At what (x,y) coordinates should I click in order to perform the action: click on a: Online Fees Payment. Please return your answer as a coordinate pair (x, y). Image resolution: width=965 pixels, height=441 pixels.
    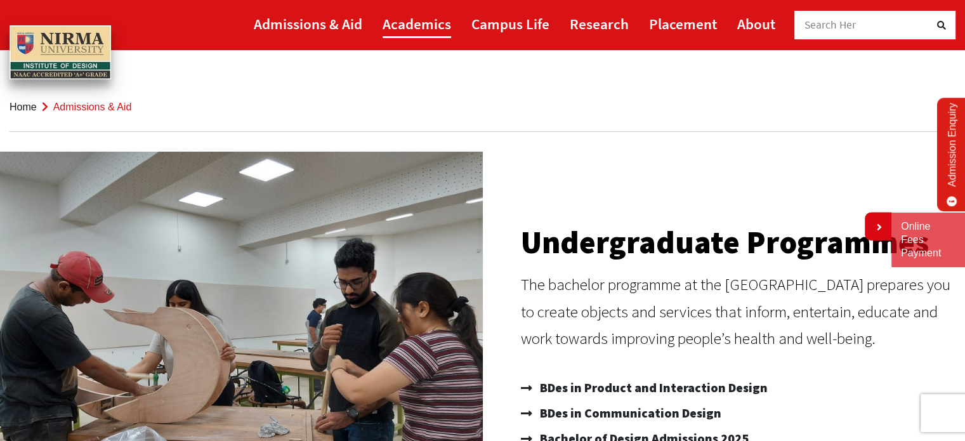
    Looking at the image, I should click on (928, 240).